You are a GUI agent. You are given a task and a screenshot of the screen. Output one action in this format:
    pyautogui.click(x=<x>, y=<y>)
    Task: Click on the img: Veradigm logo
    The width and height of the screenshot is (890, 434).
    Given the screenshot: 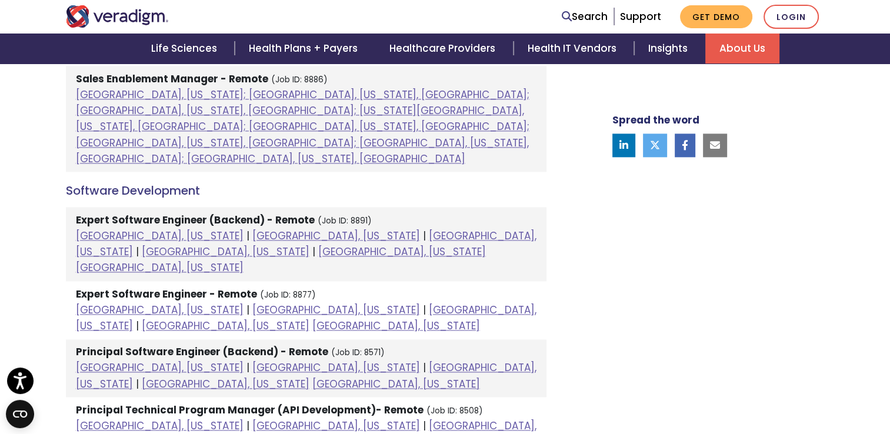 What is the action you would take?
    pyautogui.click(x=117, y=16)
    